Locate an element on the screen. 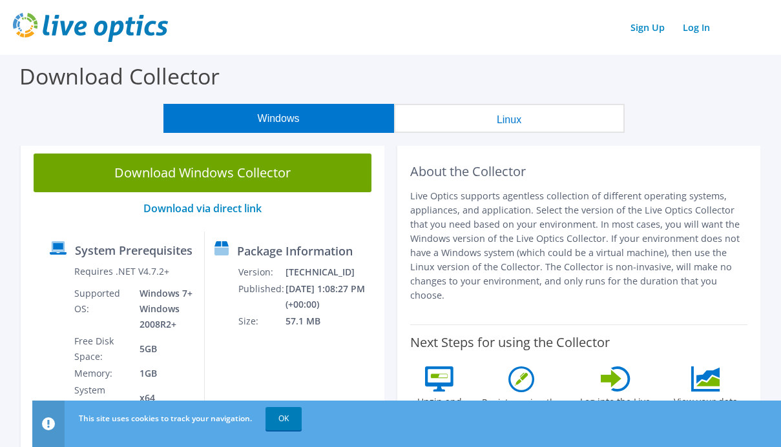 The width and height of the screenshot is (781, 447). label: View your data within the project is located at coordinates (706, 407).